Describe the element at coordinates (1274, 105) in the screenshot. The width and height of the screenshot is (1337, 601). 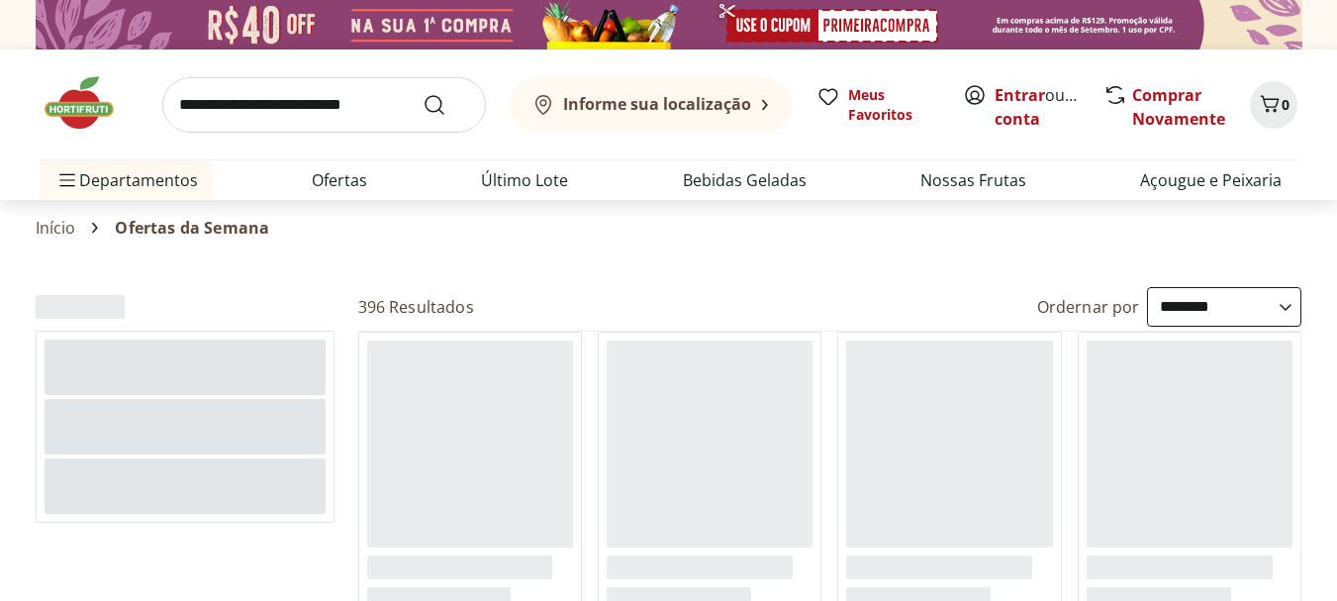
I see `button: Carrinho` at that location.